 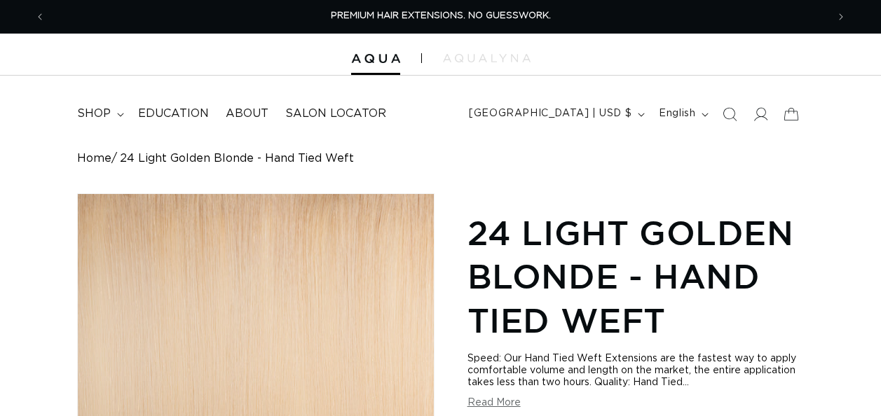 I want to click on h1: 24 Light Golden Blonde - Hand Tied Weft, so click(x=636, y=276).